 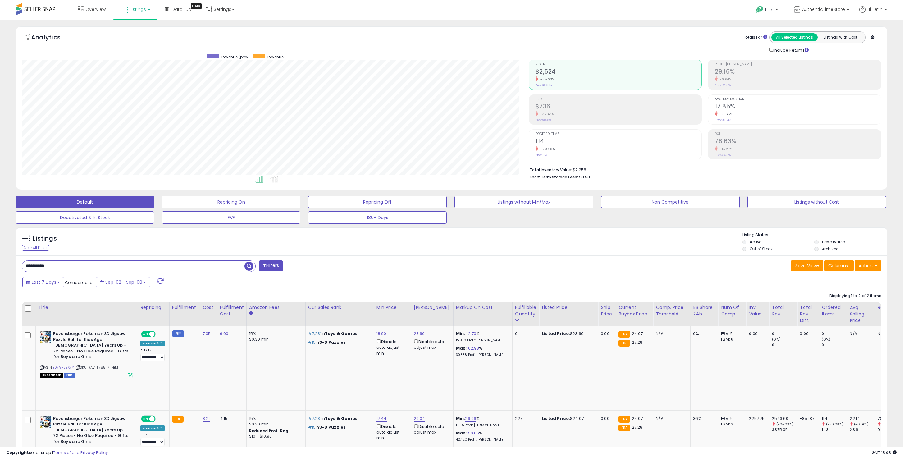 I want to click on div: 92.77%, so click(x=890, y=430).